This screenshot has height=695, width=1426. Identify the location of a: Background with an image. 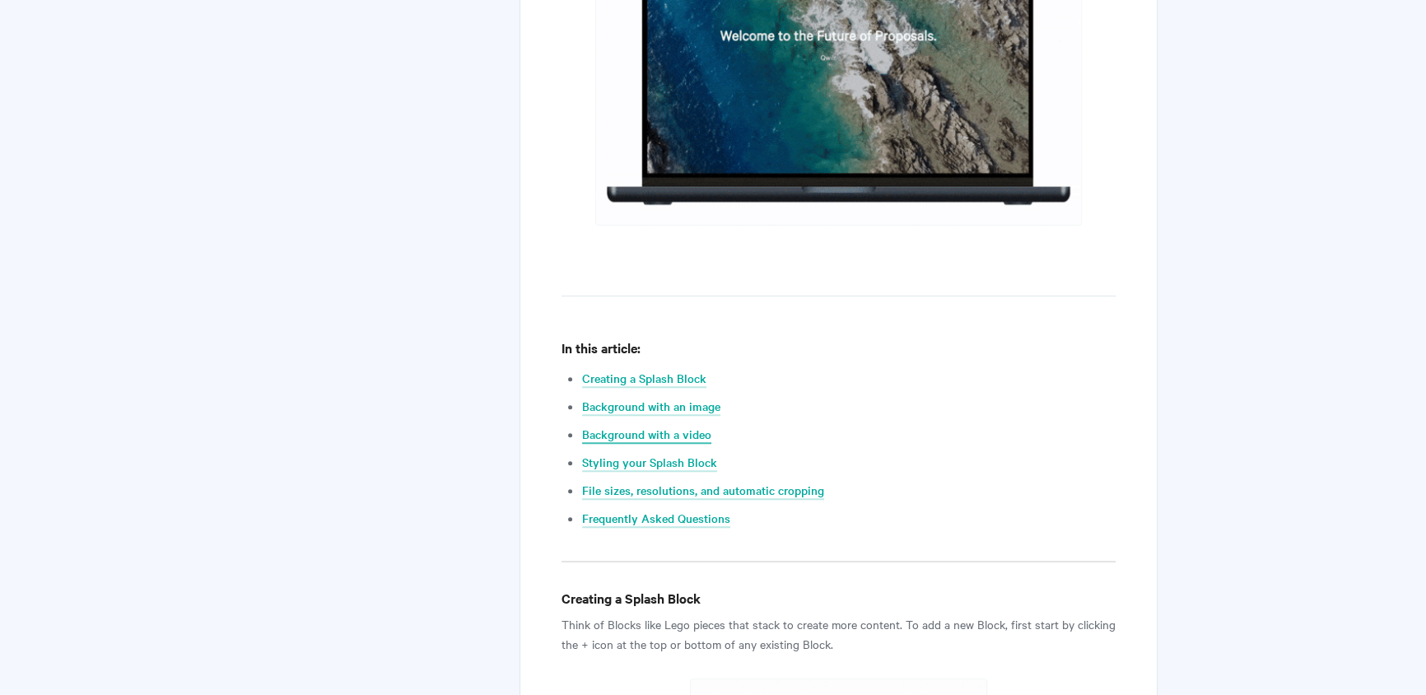
(651, 407).